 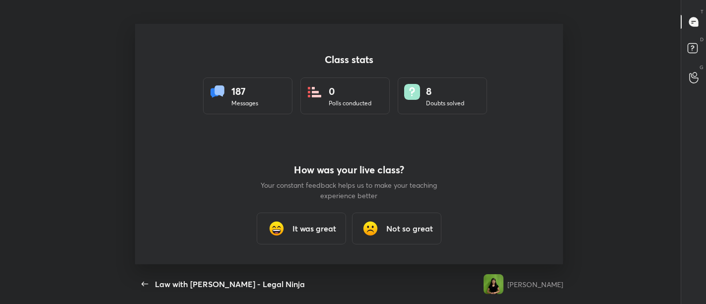 I want to click on p: G, so click(x=702, y=67).